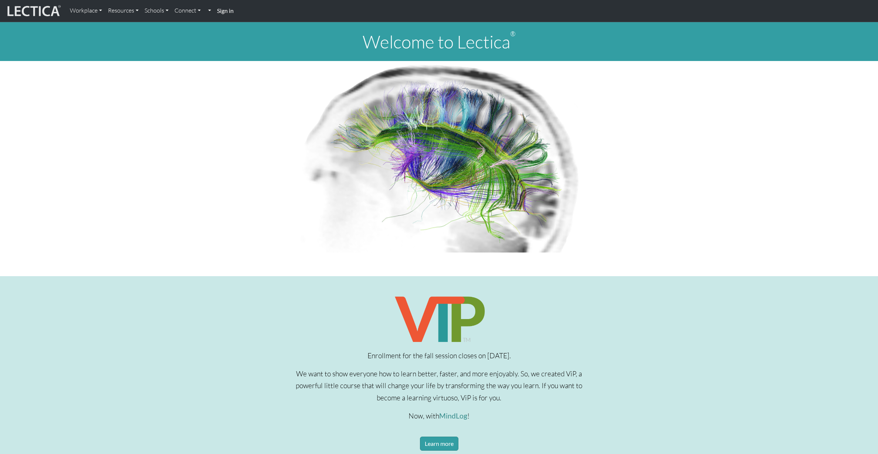 This screenshot has width=878, height=454. What do you see at coordinates (156, 11) in the screenshot?
I see `a: Schools` at bounding box center [156, 11].